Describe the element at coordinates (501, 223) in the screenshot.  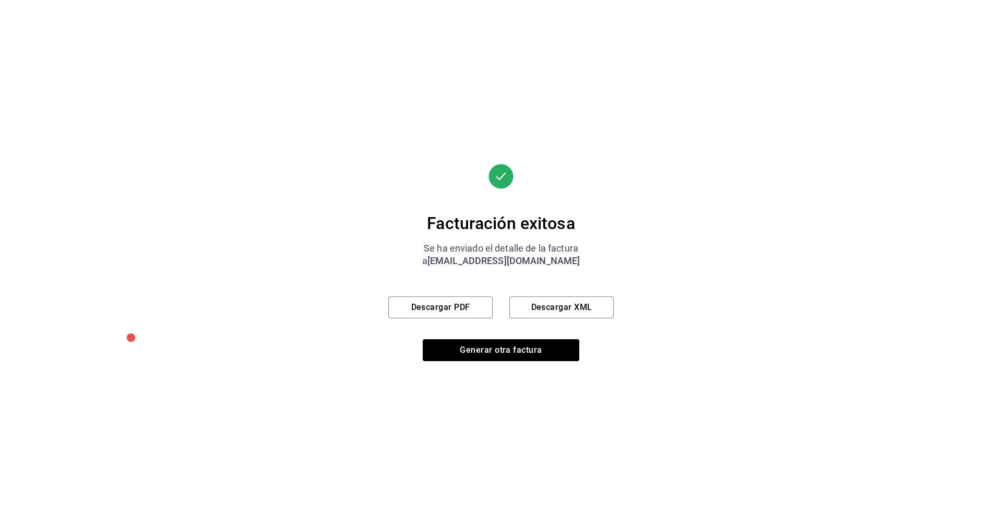
I see `div: Facturación exitosa` at that location.